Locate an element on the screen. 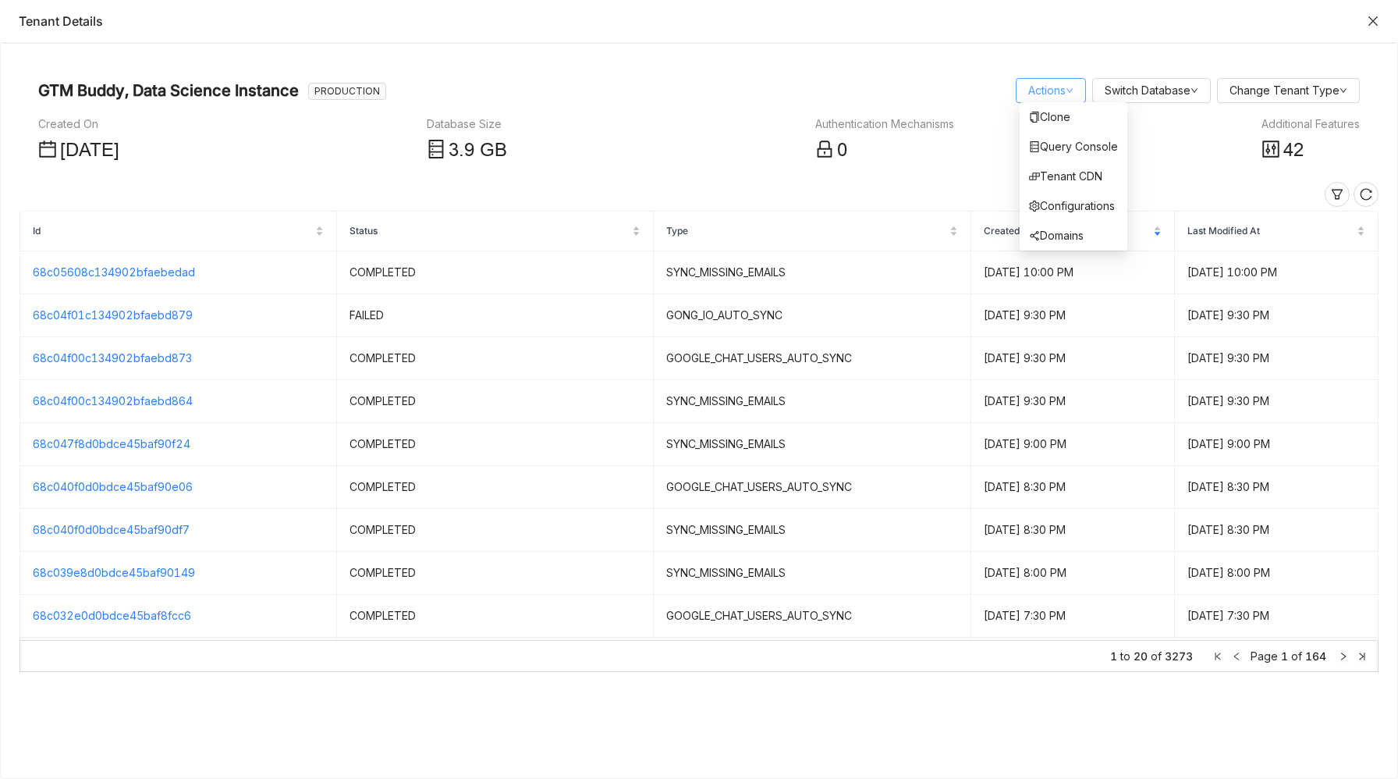 This screenshot has height=779, width=1398. div: Additional Features is located at coordinates (1311, 124).